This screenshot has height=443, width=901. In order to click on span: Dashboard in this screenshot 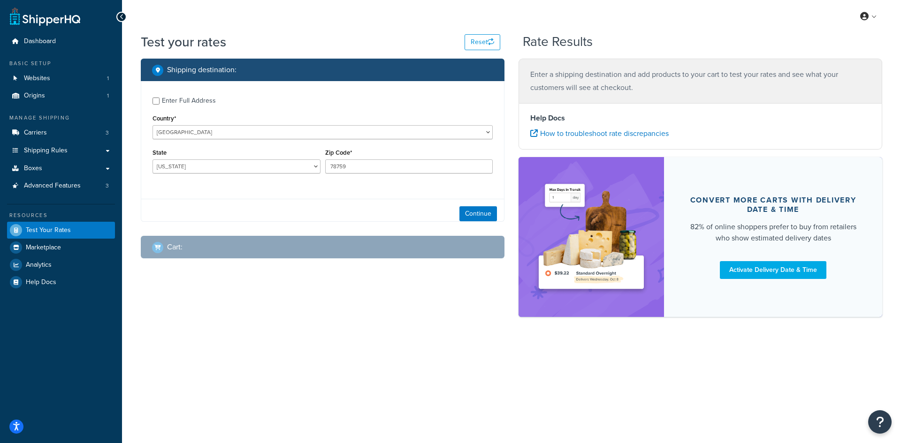, I will do `click(40, 41)`.